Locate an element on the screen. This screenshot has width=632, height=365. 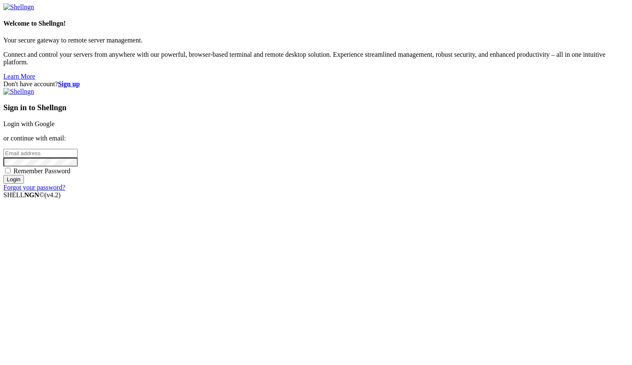
div: Don't have account? is located at coordinates (316, 84).